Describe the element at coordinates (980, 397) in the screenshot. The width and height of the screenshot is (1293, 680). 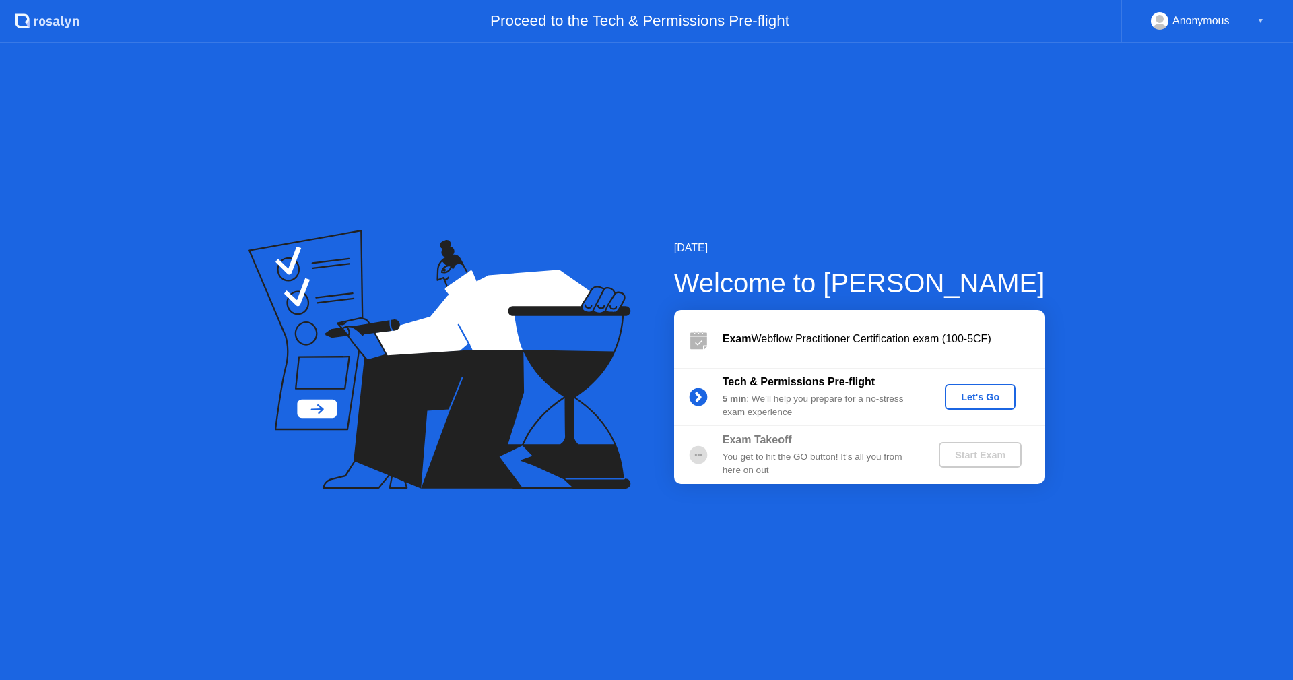
I see `button: Let's Go` at that location.